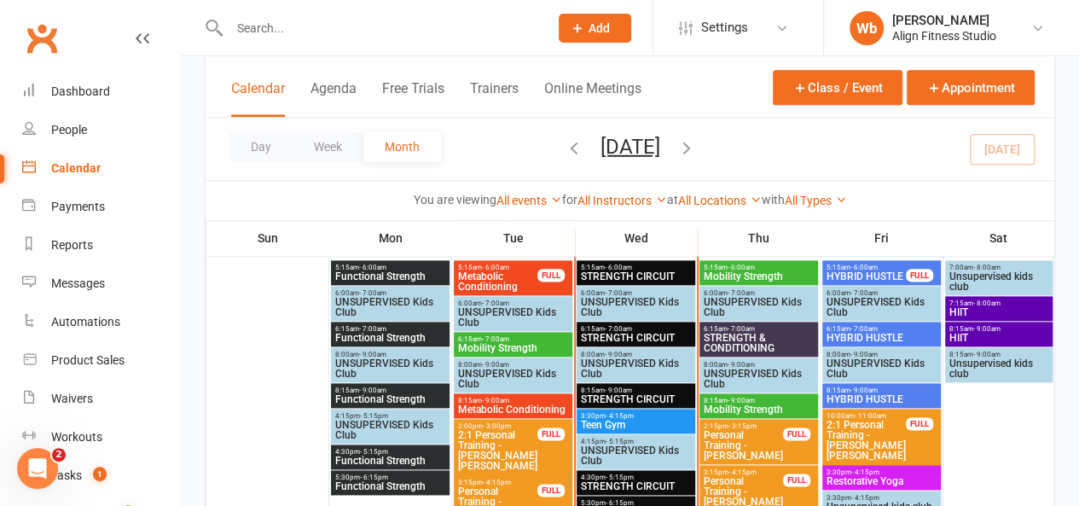  What do you see at coordinates (758, 276) in the screenshot?
I see `span: Mobility Strength` at bounding box center [758, 276].